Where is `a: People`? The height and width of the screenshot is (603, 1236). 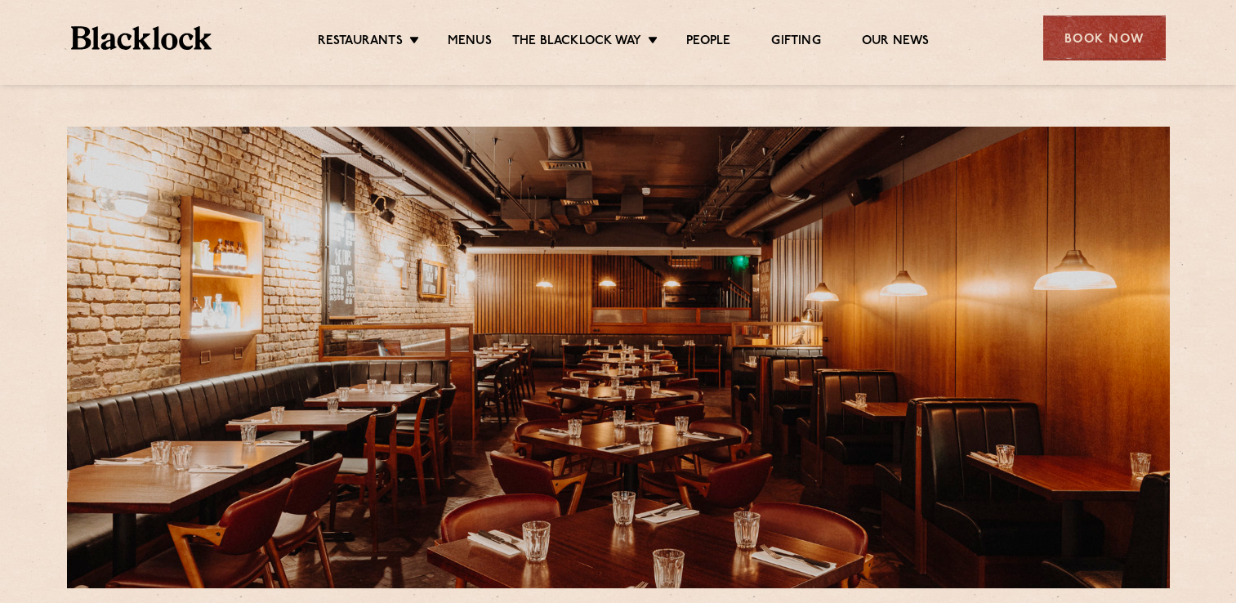
a: People is located at coordinates (708, 42).